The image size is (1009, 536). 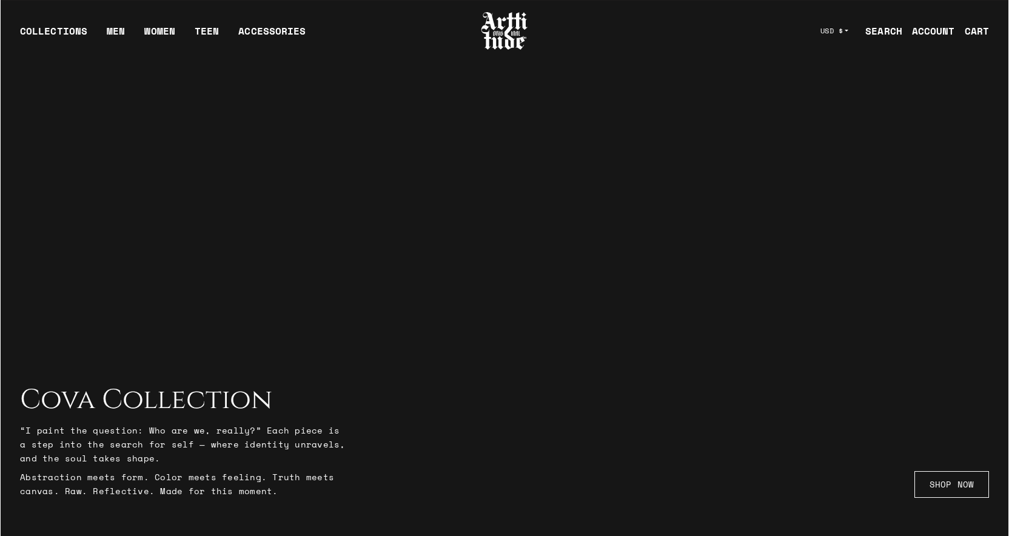 I want to click on p: Abstraction meets form. Color meets feeling. Truth meets canvas. Raw. Reflective. Made for this m..., so click(x=184, y=484).